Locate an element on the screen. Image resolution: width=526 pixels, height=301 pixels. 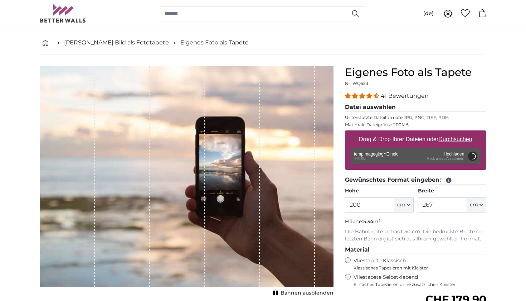
span: 41 Bewertungen is located at coordinates (405, 96).